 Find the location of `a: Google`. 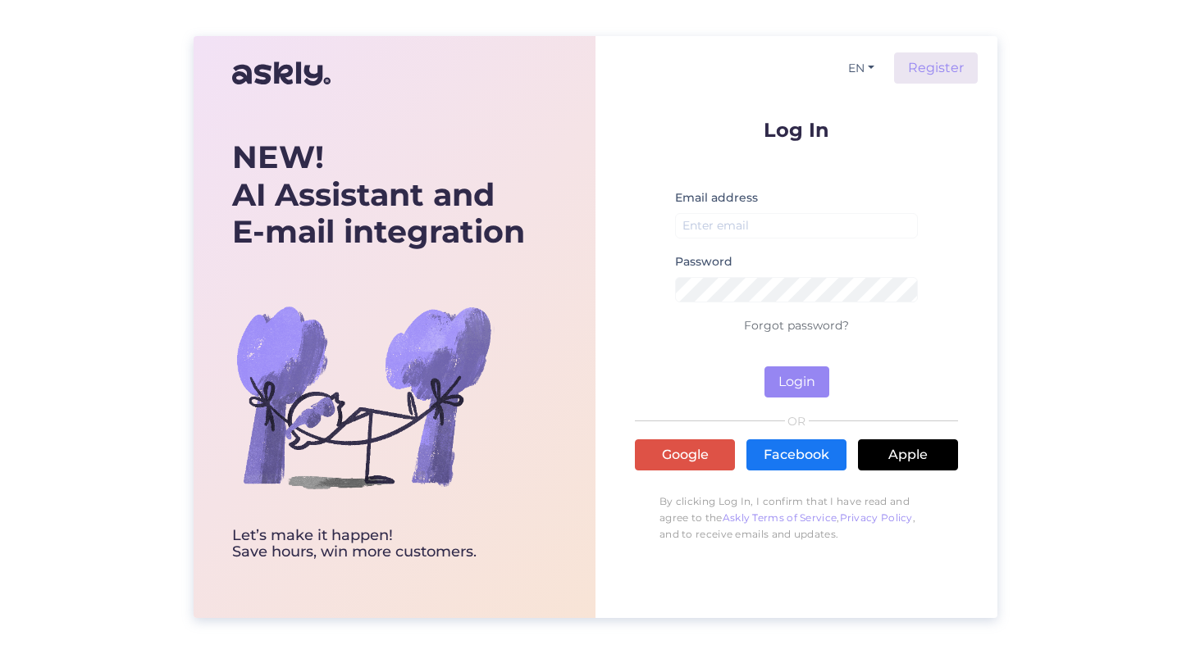

a: Google is located at coordinates (685, 455).